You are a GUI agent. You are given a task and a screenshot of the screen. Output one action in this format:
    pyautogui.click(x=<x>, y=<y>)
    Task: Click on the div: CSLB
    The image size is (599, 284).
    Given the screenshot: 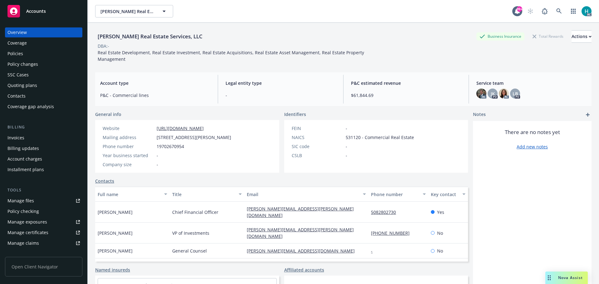 What is the action you would take?
    pyautogui.click(x=317, y=155)
    